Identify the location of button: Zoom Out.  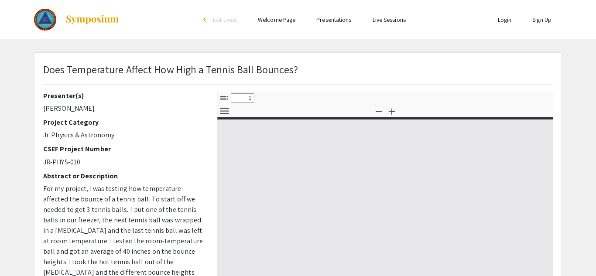
(378, 111).